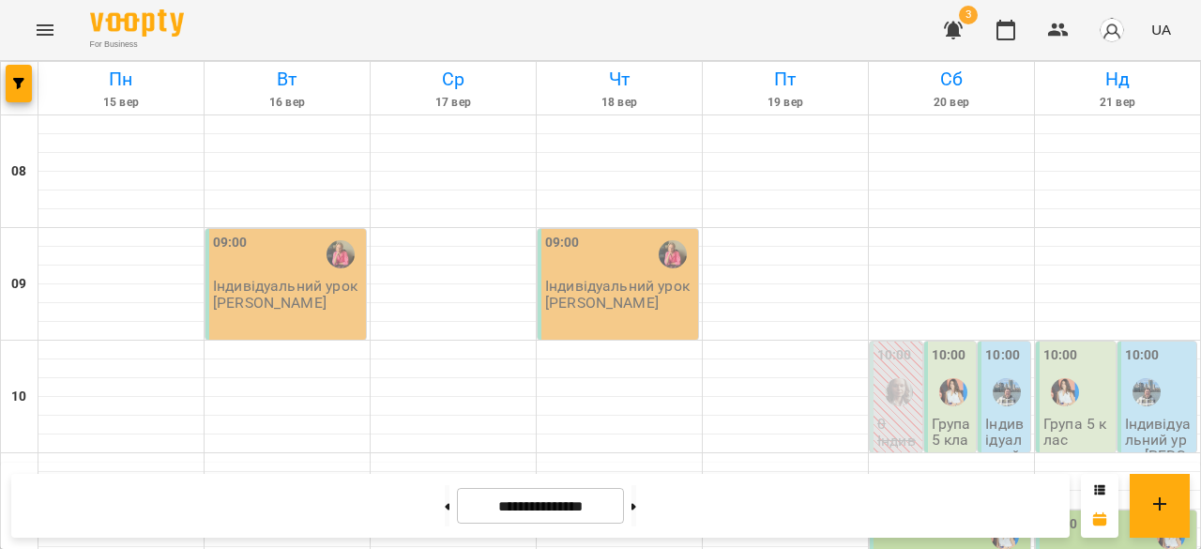  What do you see at coordinates (137, 23) in the screenshot?
I see `img: Voopty Logo` at bounding box center [137, 23].